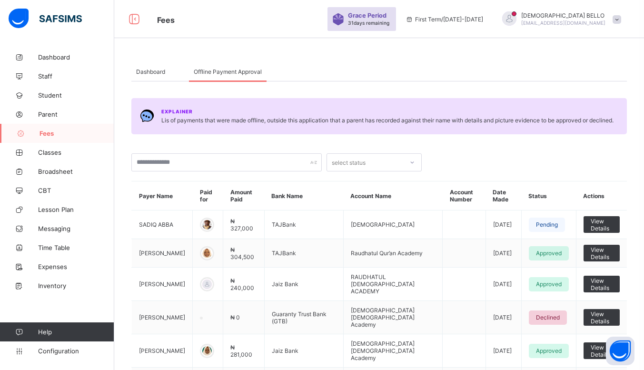 The height and width of the screenshot is (370, 644). Describe the element at coordinates (76, 114) in the screenshot. I see `span: Parent` at that location.